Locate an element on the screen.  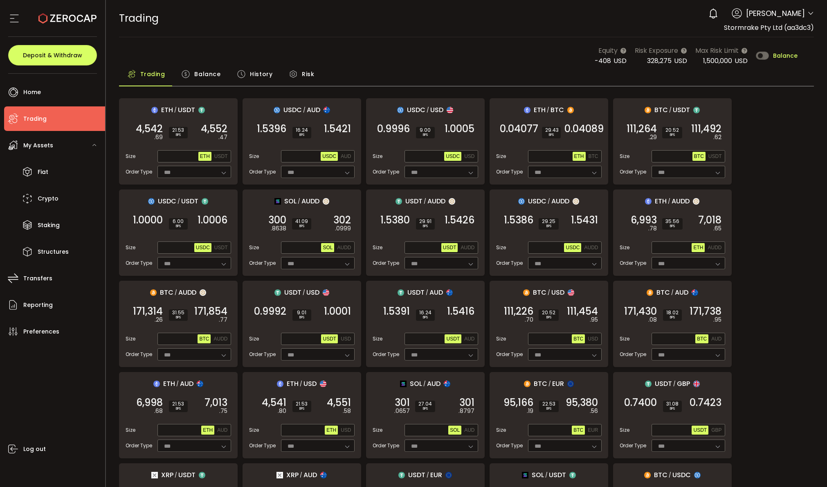
span: Preferences is located at coordinates (41, 331).